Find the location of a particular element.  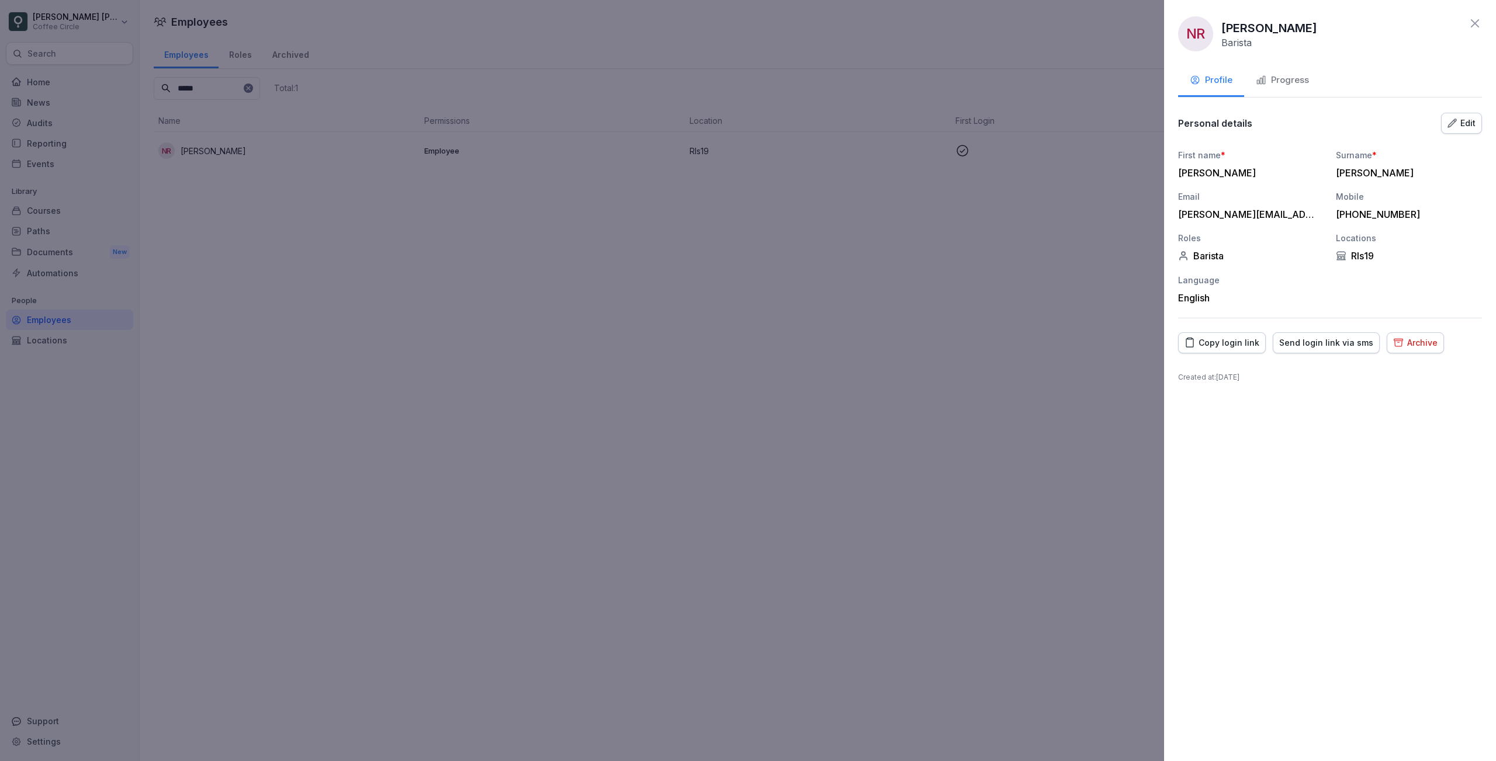

div: Locations is located at coordinates (1409, 238).